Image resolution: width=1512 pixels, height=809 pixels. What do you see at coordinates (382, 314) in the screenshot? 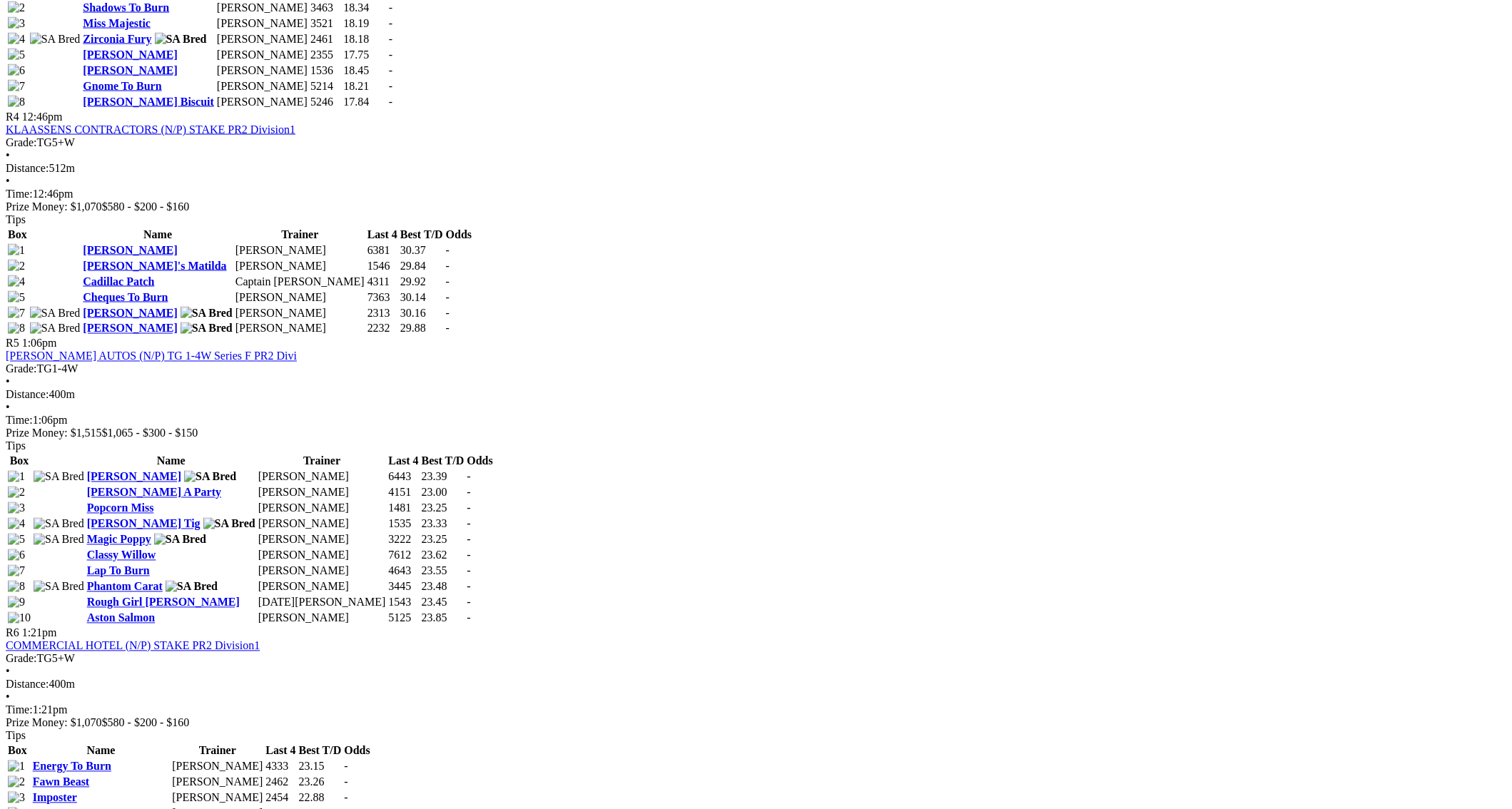
I see `td: 2313` at bounding box center [382, 314].